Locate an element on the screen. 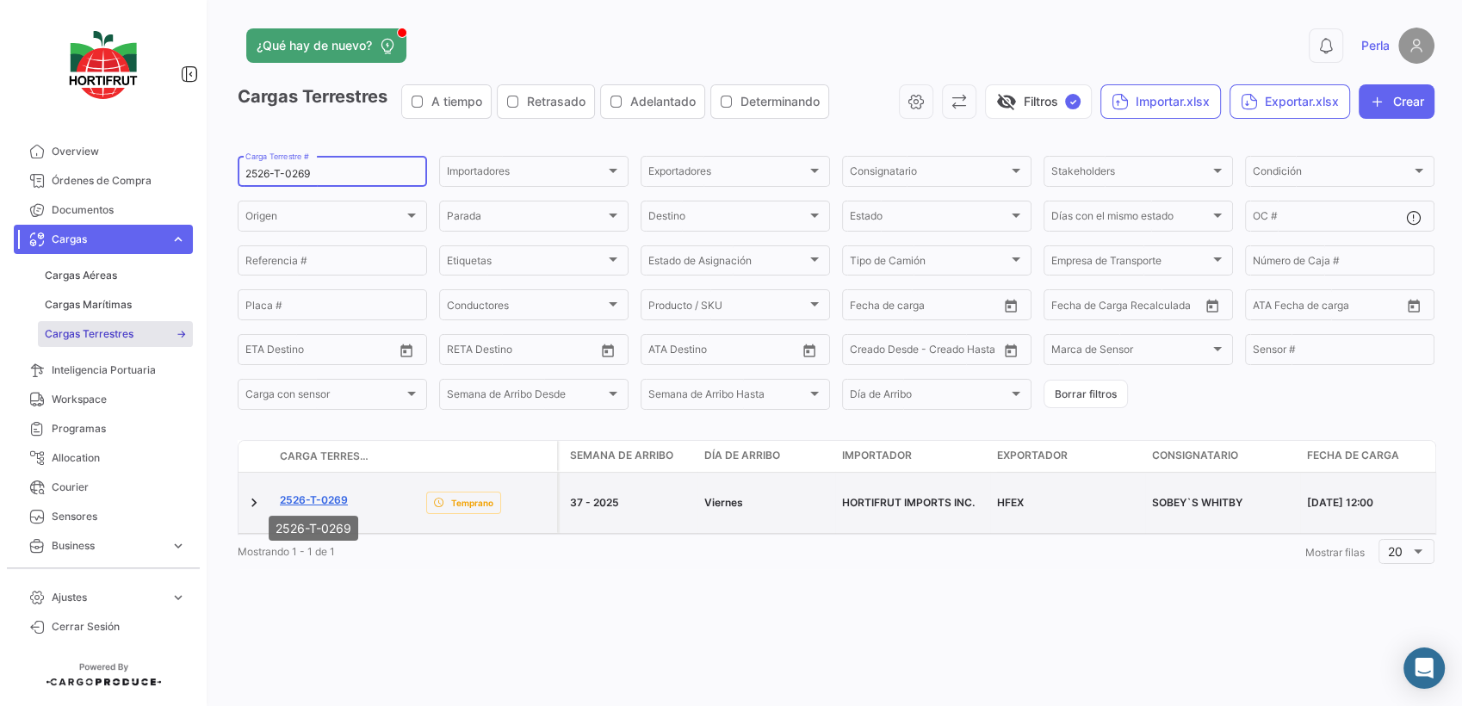 The height and width of the screenshot is (706, 1462). span: Mostrando 1 - 1 de 1 is located at coordinates (286, 551).